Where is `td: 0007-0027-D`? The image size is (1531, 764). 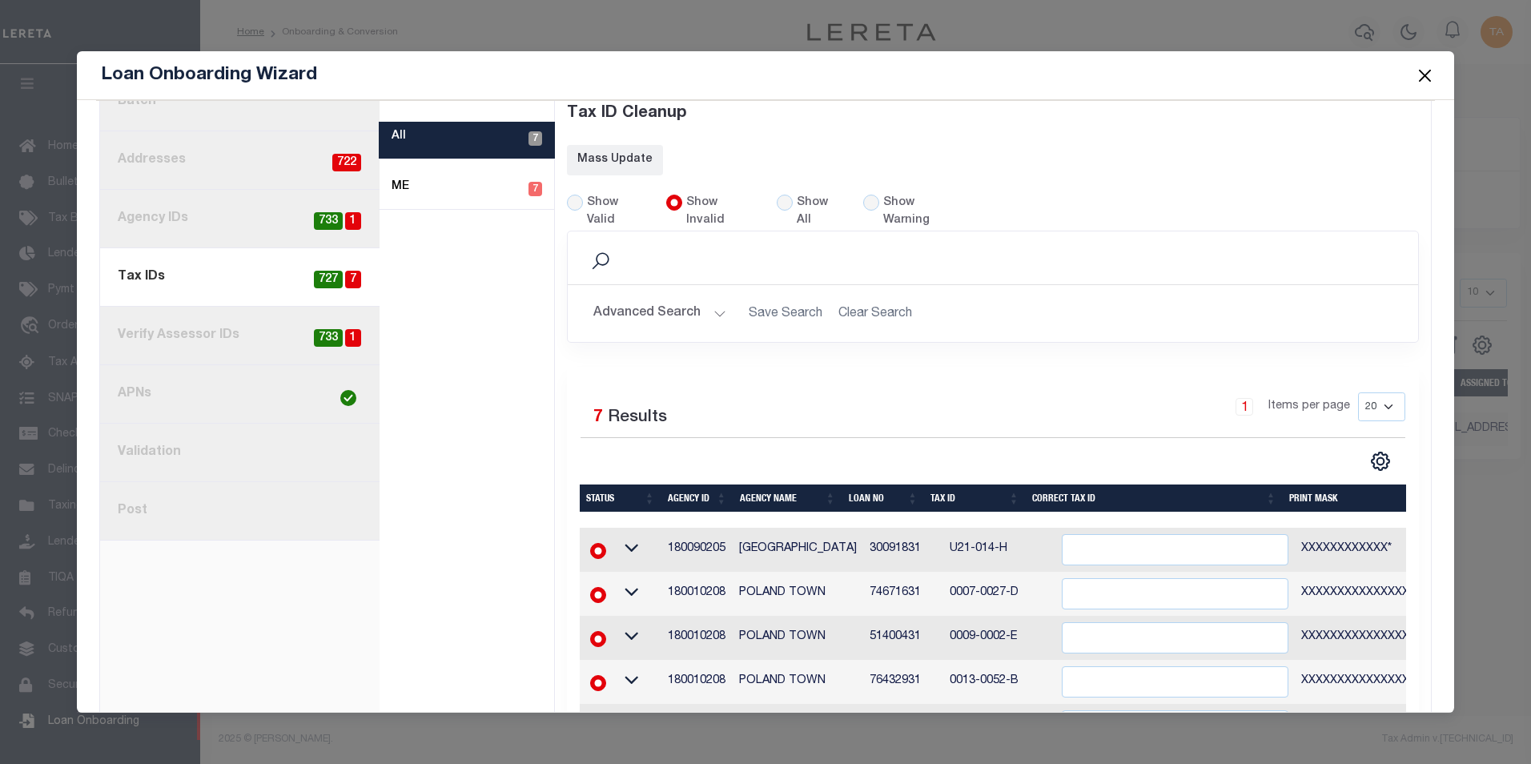 td: 0007-0027-D is located at coordinates (999, 593).